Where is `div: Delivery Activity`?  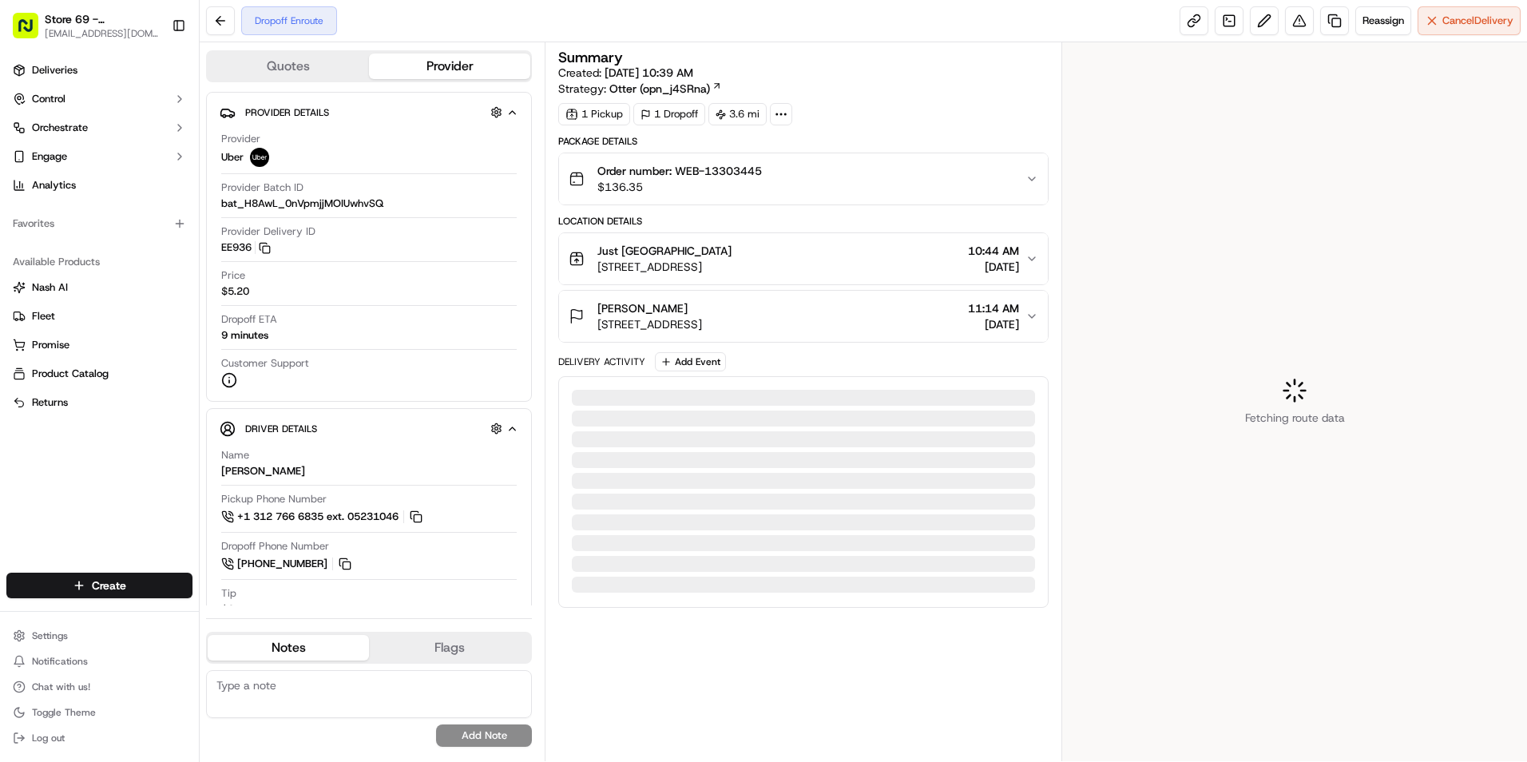 div: Delivery Activity is located at coordinates (601, 362).